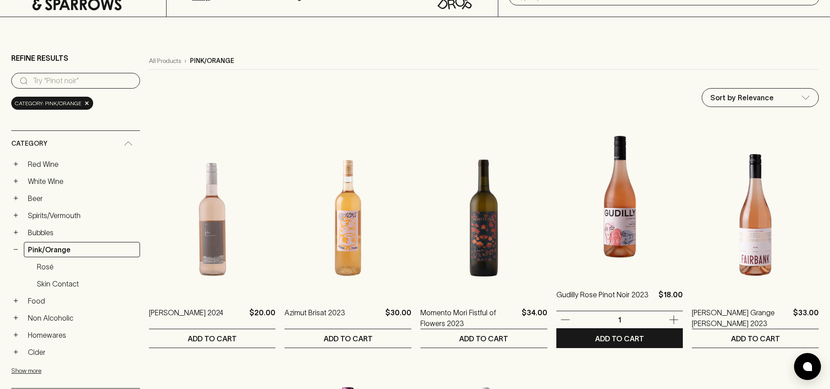 Image resolution: width=830 pixels, height=389 pixels. Describe the element at coordinates (40, 58) in the screenshot. I see `p: Refine Results` at that location.